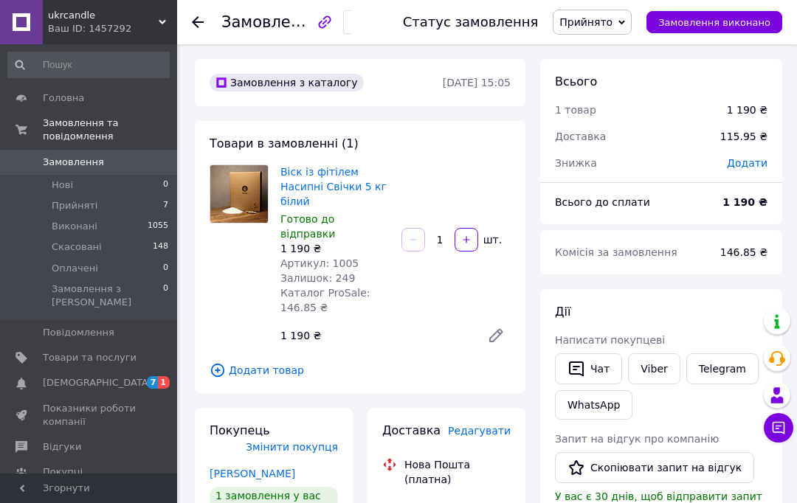 This screenshot has width=797, height=503. Describe the element at coordinates (479, 431) in the screenshot. I see `span: Редагувати` at that location.